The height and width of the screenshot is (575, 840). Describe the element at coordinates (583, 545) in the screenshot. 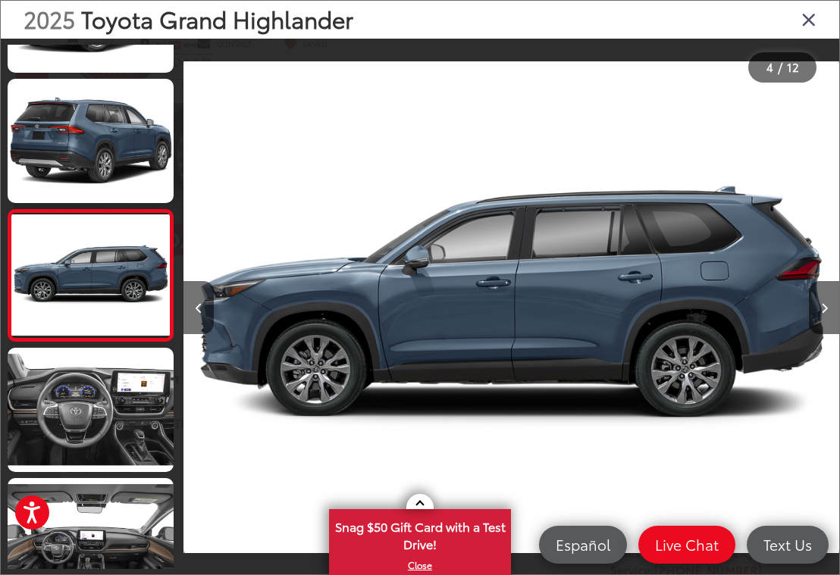

I see `a: Español` at that location.